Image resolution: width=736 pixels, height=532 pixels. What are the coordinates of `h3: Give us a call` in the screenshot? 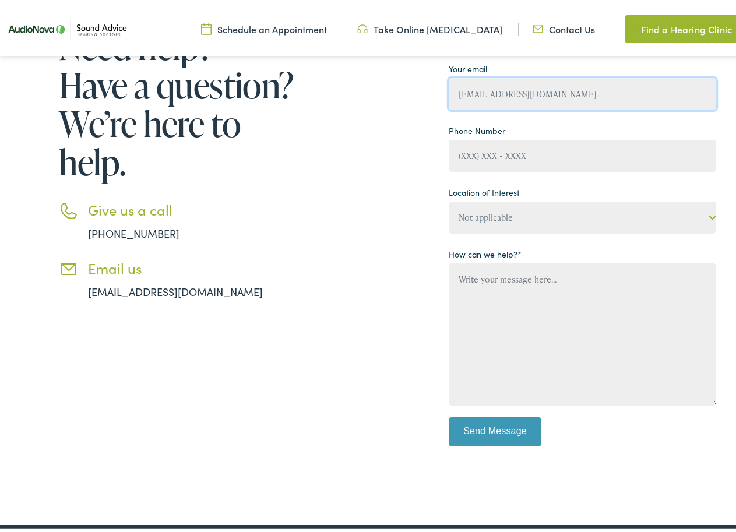 It's located at (193, 206).